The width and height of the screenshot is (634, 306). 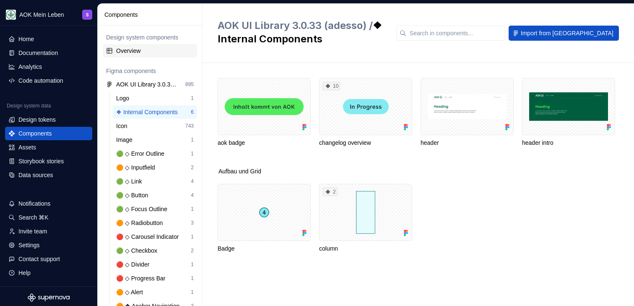 I want to click on div: aok badge, so click(x=264, y=112).